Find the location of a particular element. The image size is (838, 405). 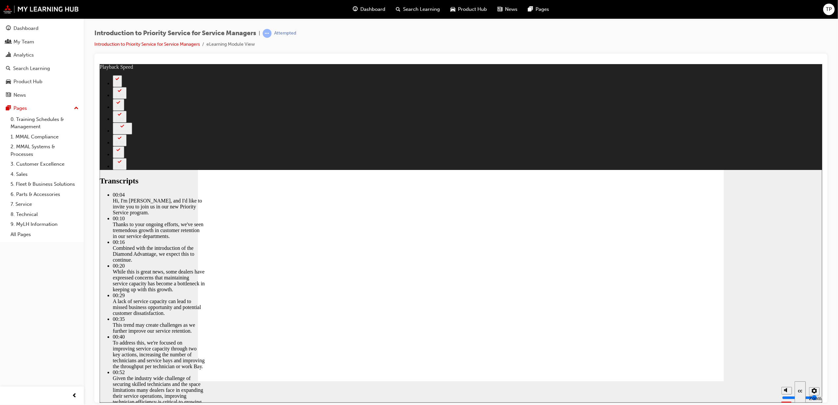

span: Introduction to Priority Service for Service Managers is located at coordinates (175, 33).